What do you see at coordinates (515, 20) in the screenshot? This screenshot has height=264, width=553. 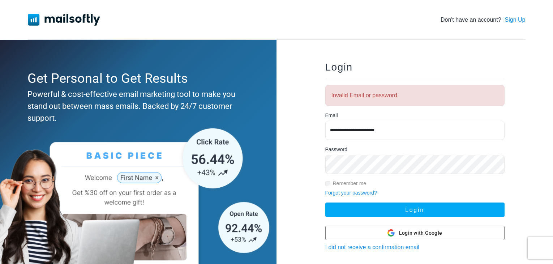 I see `a: Sign Up` at bounding box center [515, 20].